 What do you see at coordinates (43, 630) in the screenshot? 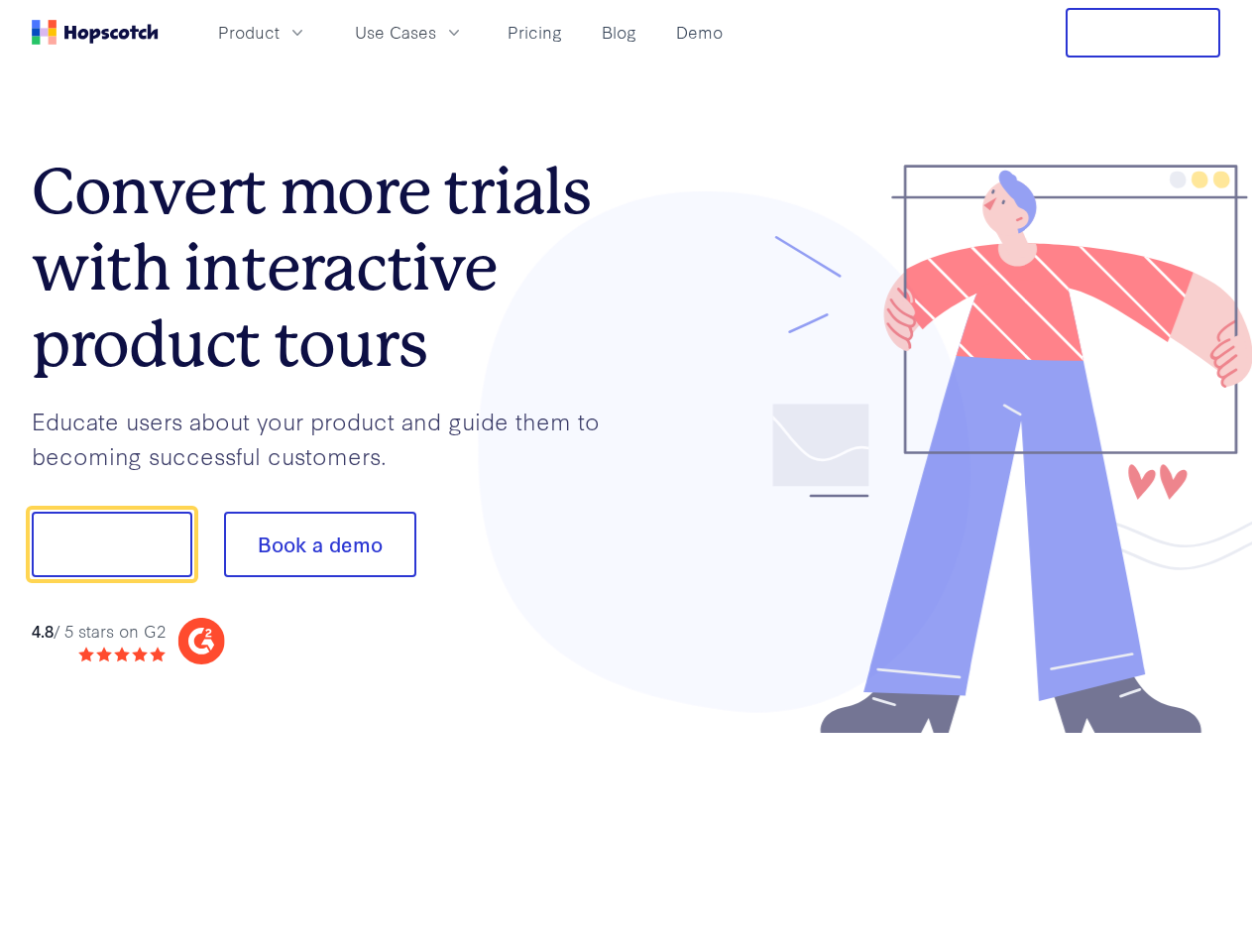
I see `strong: 4.8` at bounding box center [43, 630].